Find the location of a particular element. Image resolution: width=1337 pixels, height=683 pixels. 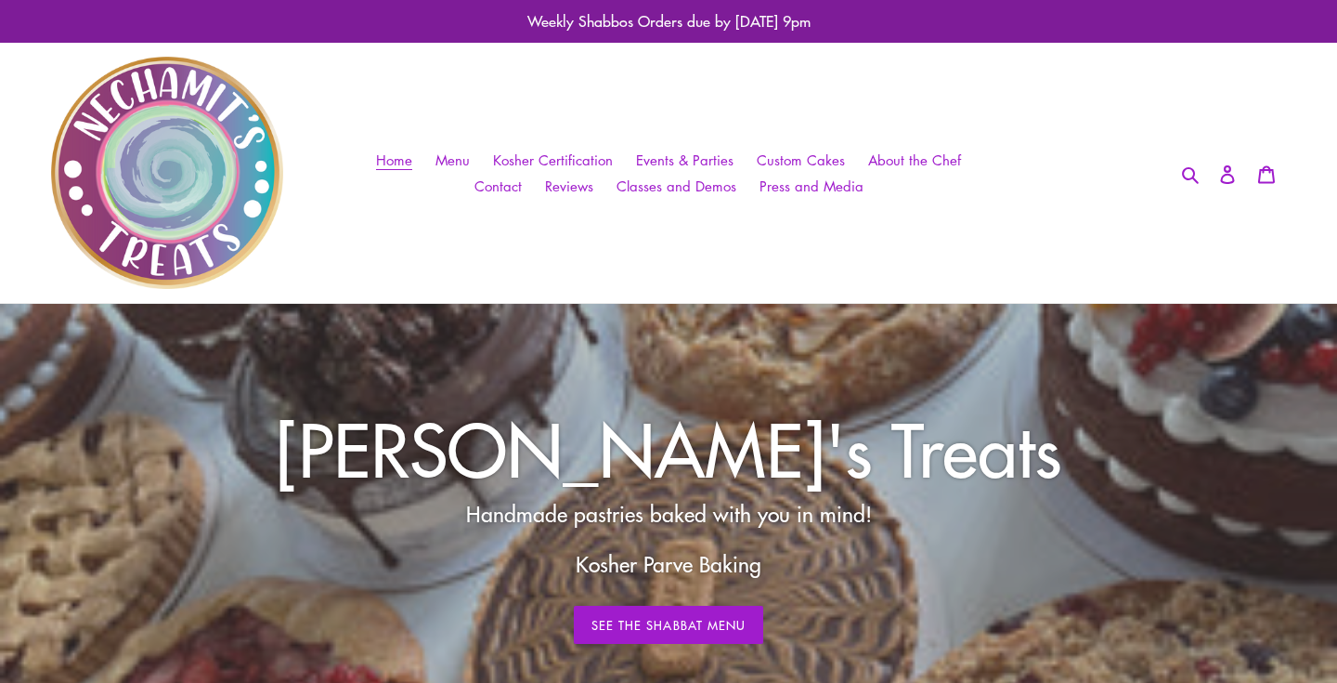

span: Home is located at coordinates (394, 160).